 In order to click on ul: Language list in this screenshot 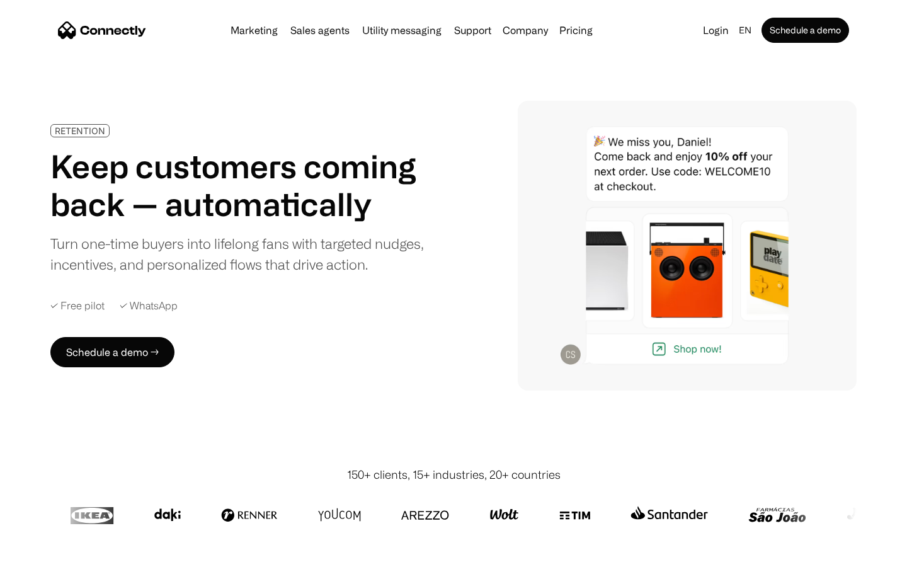, I will do `click(50, 554)`.